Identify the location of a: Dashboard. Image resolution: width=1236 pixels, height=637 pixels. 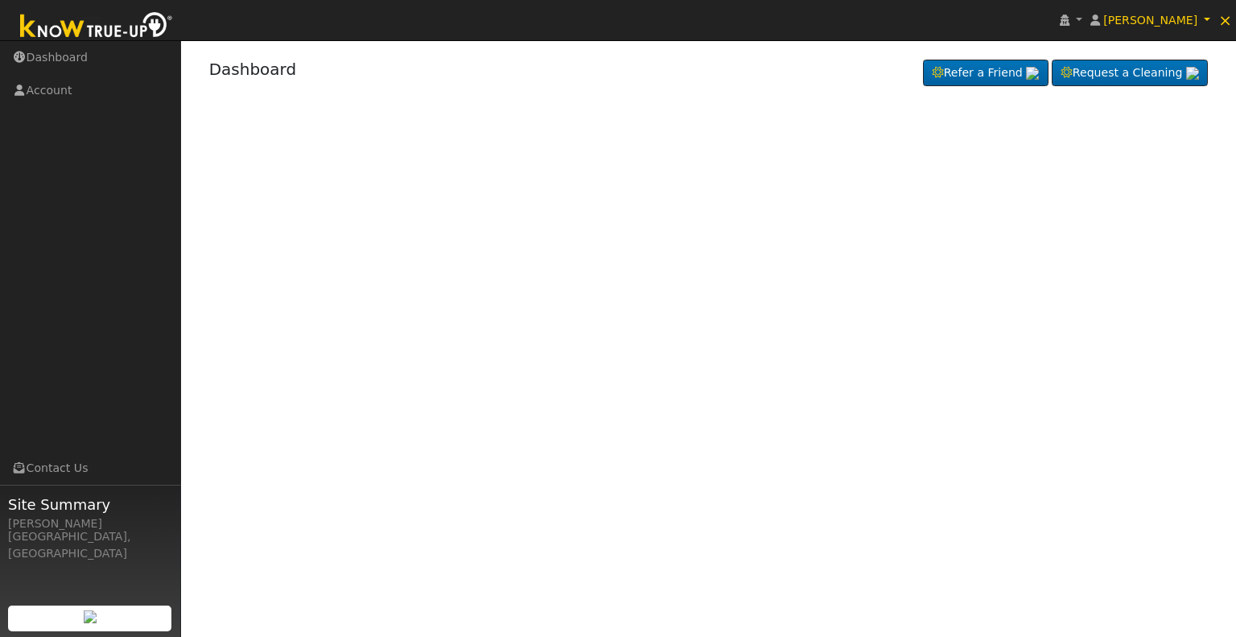
(253, 69).